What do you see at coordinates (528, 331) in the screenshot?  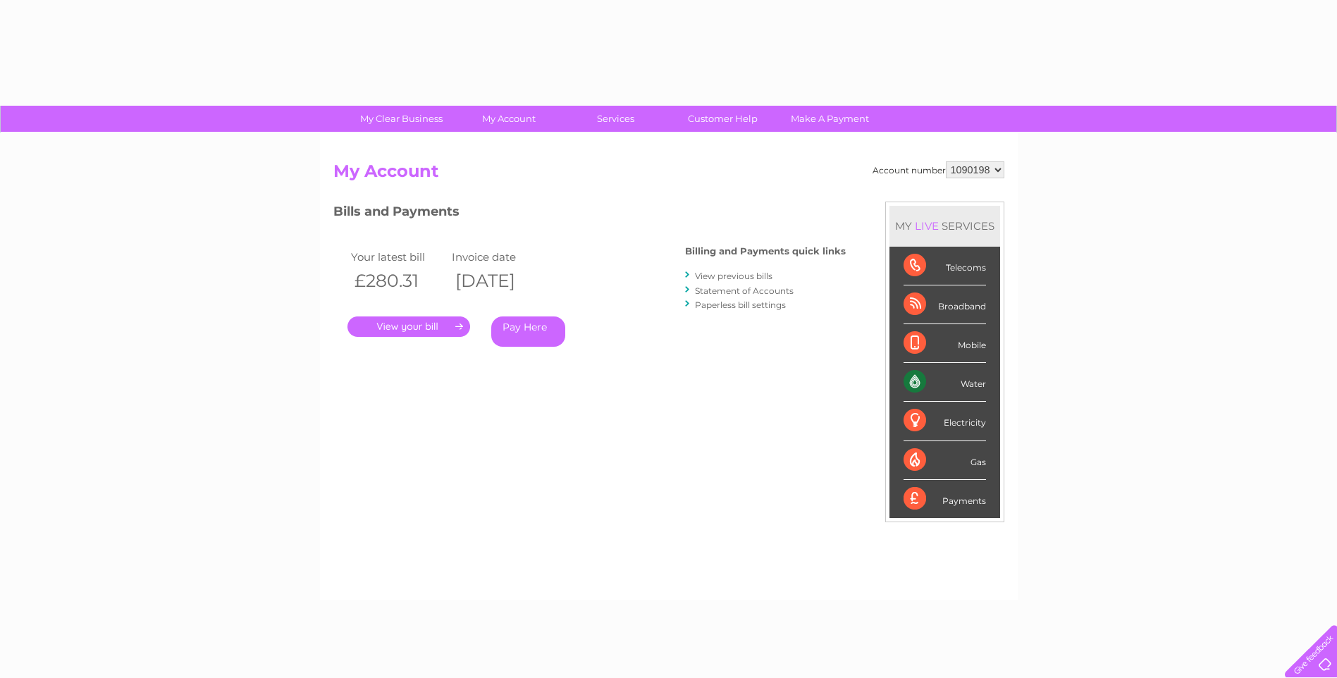 I see `a: Pay Here` at bounding box center [528, 331].